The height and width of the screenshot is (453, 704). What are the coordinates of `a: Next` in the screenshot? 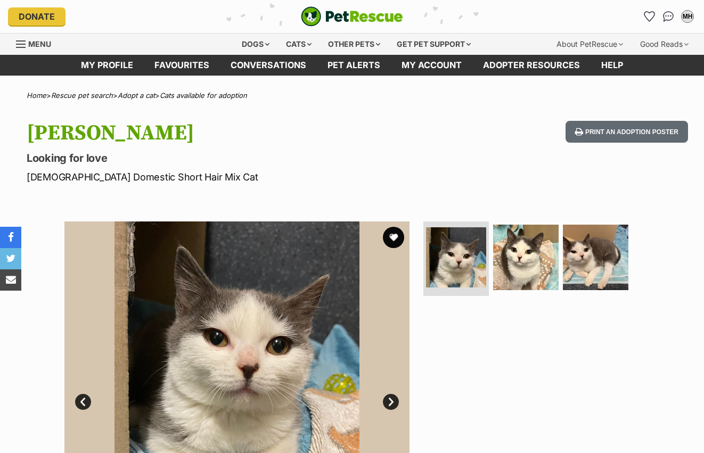 It's located at (391, 402).